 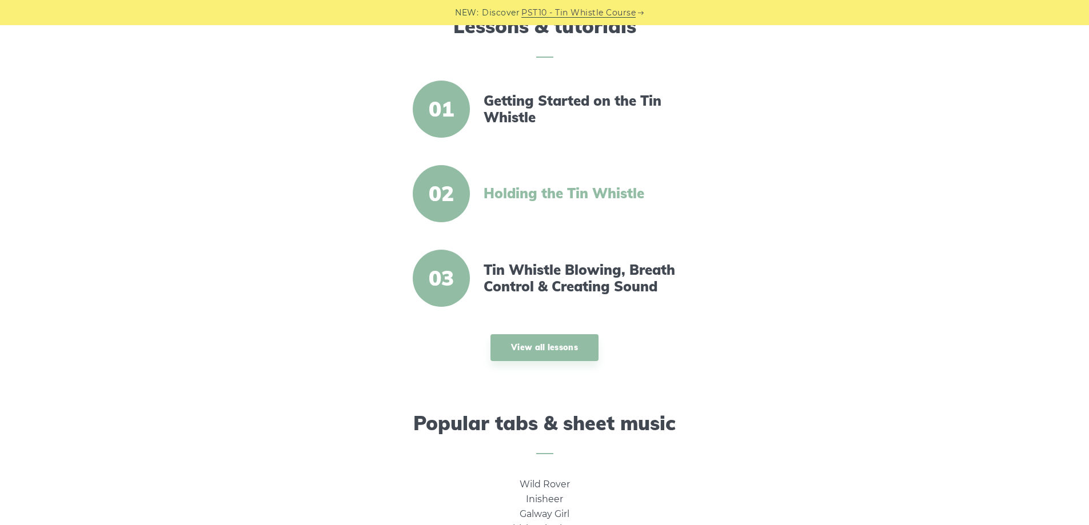 I want to click on a: Wild Rover, so click(x=545, y=484).